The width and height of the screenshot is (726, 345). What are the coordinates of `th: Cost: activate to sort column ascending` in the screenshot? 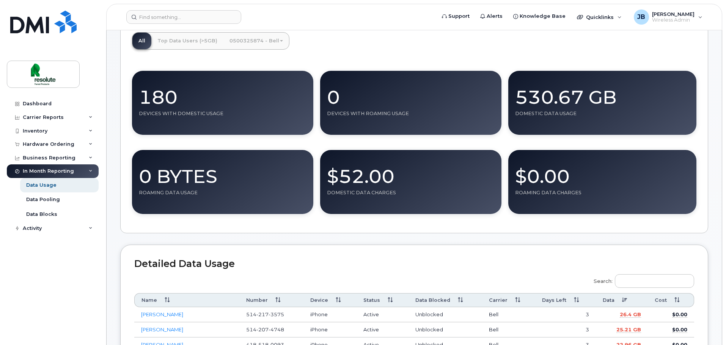 It's located at (671, 300).